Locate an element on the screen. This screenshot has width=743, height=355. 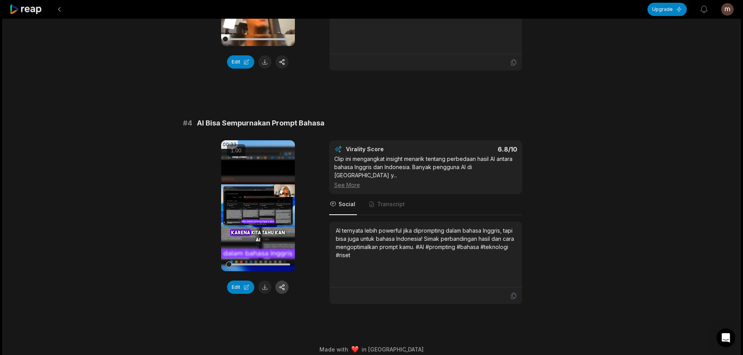
div: See More is located at coordinates (425, 185).